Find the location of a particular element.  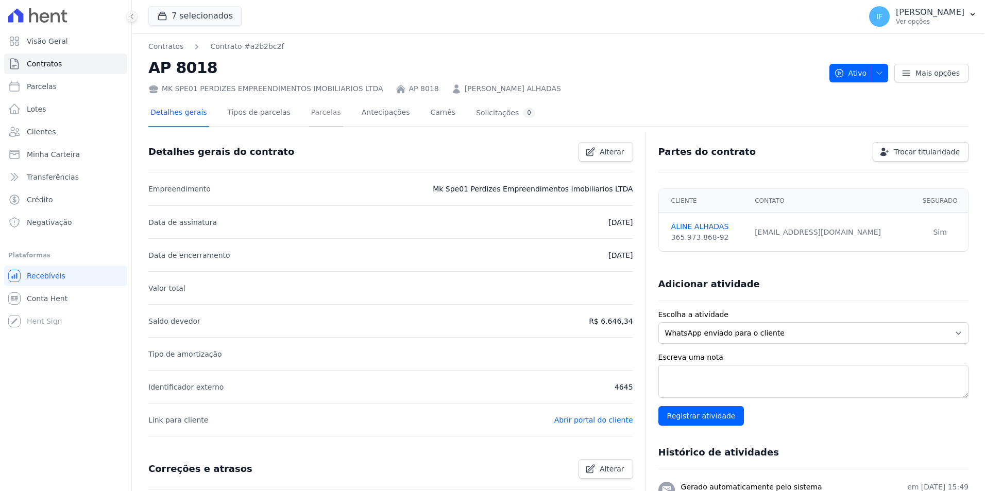

div: Solicitações is located at coordinates (505, 113).